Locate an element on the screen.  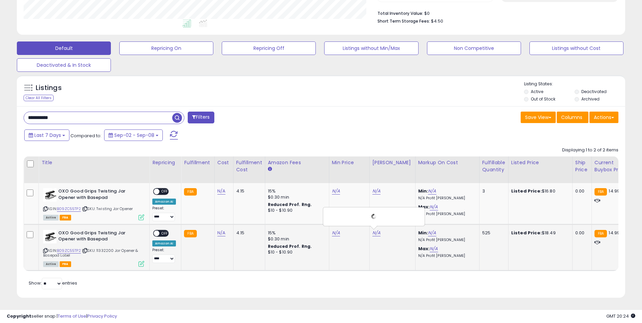
div: Displaying 1 to 2 of 2 items is located at coordinates (590, 150).